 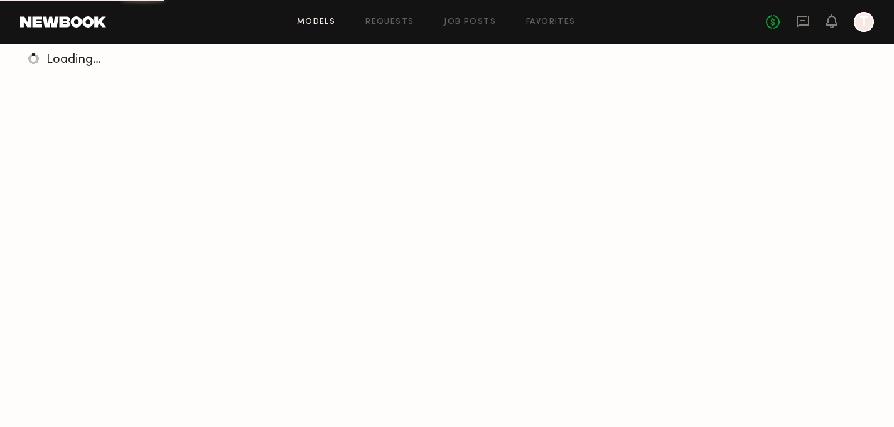 I want to click on a: Models, so click(x=316, y=22).